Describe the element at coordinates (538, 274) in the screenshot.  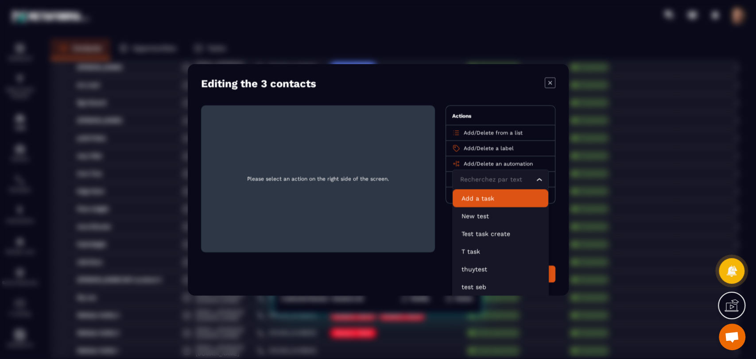
I see `button: Edit` at that location.